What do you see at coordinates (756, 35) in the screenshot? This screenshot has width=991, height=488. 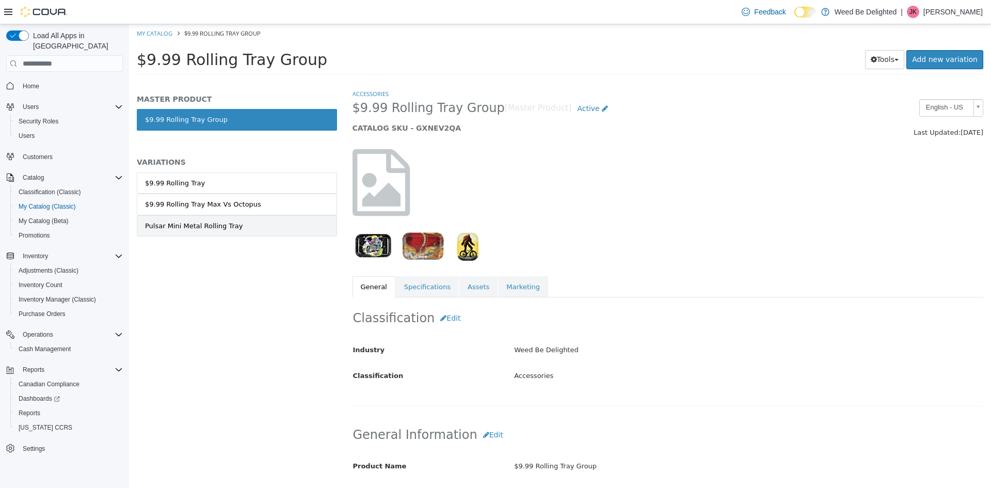 I see `button: Tools` at bounding box center [756, 35].